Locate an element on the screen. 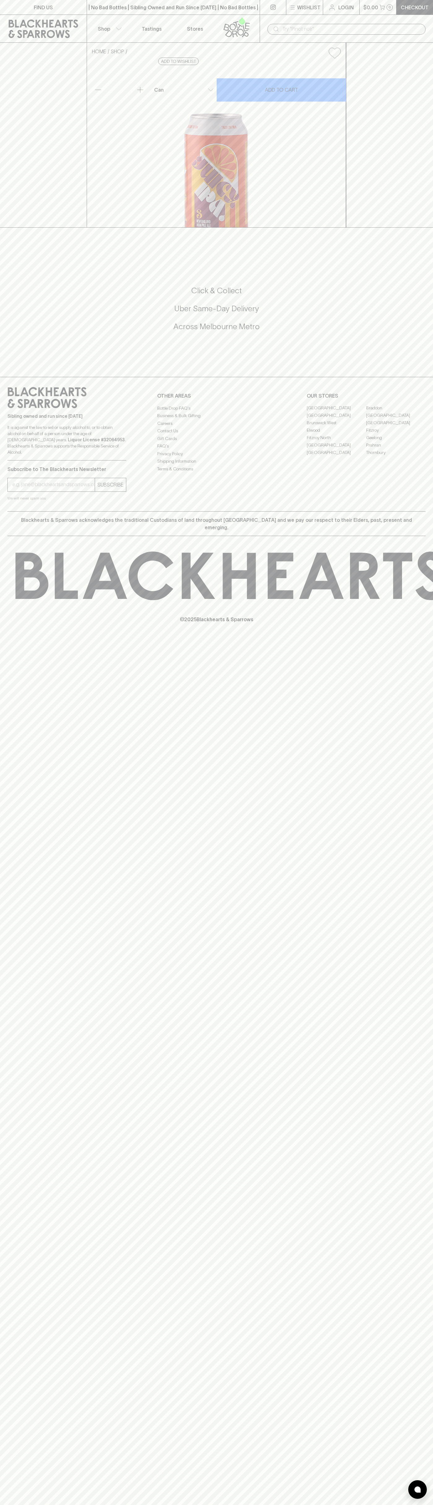 Image resolution: width=433 pixels, height=1505 pixels. a: Contact Us is located at coordinates (217, 431).